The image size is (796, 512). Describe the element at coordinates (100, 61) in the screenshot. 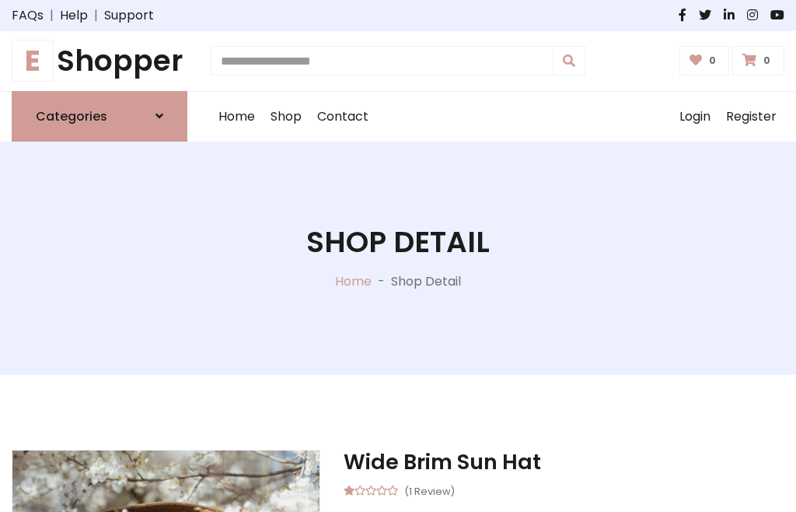

I see `a: EShopper` at that location.